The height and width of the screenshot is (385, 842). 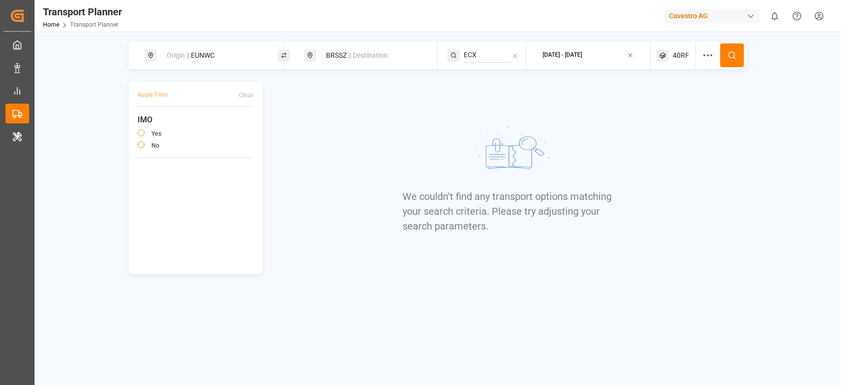 I want to click on button: Help Center, so click(x=797, y=16).